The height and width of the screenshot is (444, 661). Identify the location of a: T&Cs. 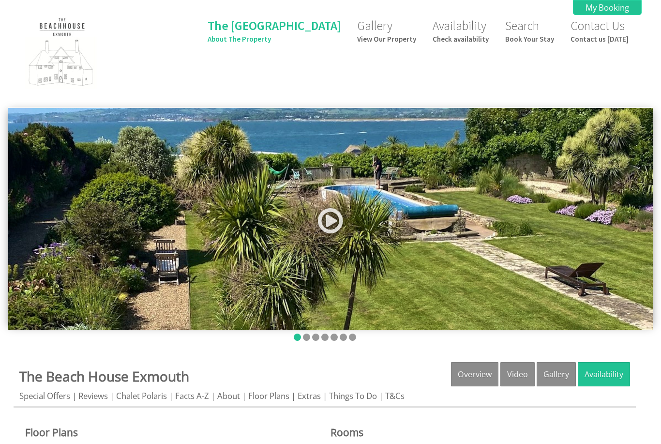
(395, 395).